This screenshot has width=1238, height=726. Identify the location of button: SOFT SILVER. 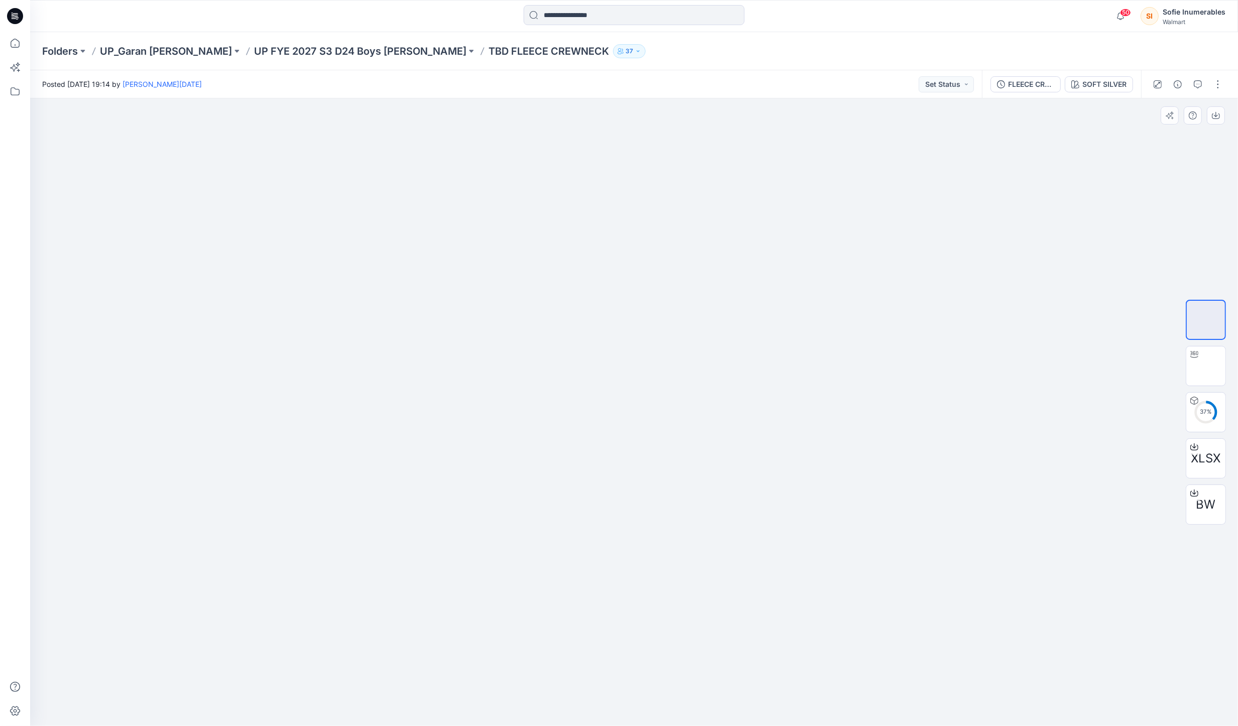
(1099, 84).